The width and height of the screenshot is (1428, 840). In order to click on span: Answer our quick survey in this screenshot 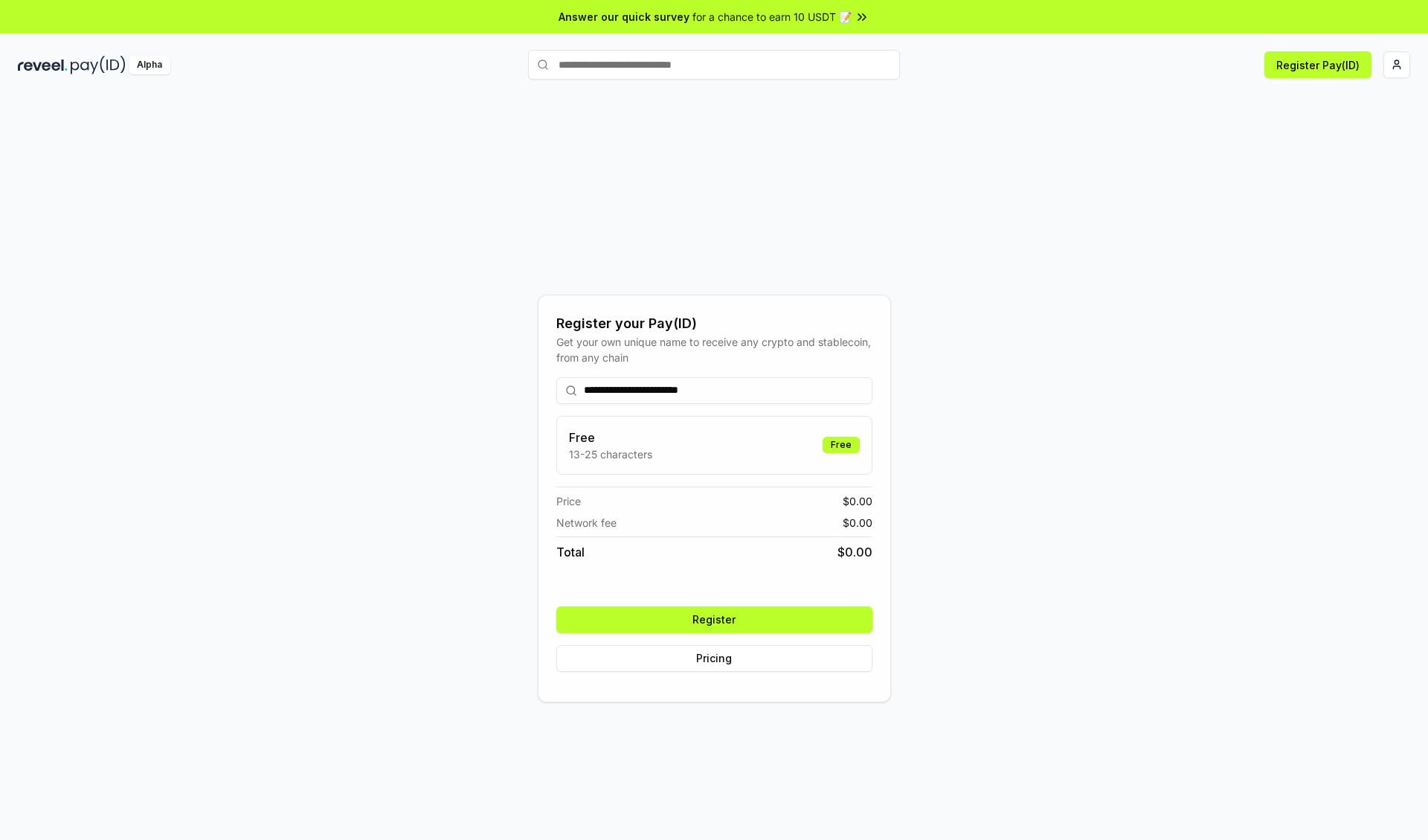, I will do `click(625, 16)`.